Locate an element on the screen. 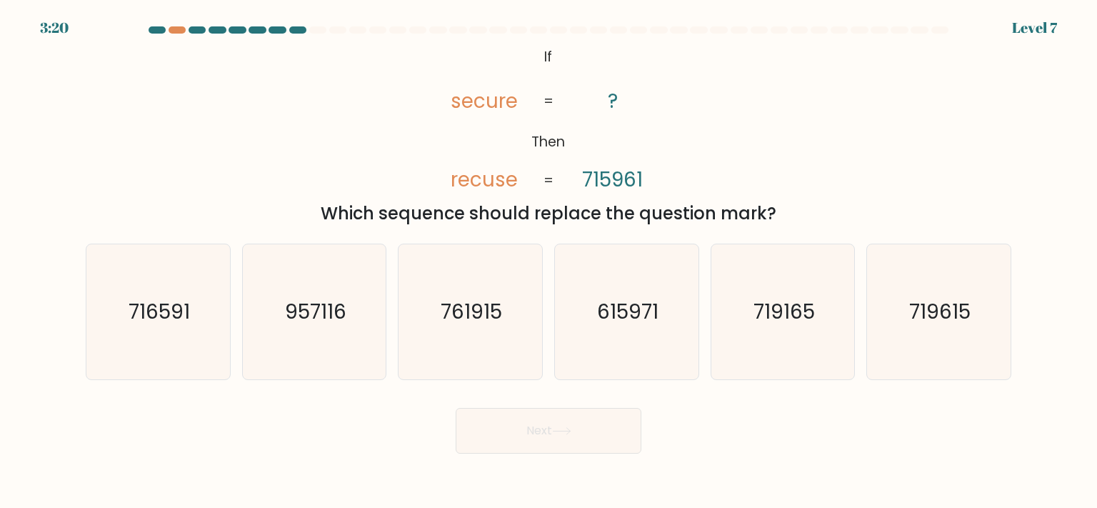 This screenshot has height=508, width=1097. text: 957116 is located at coordinates (316, 311).